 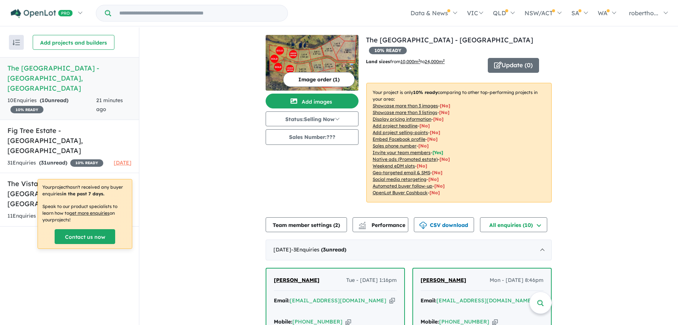 What do you see at coordinates (382, 225) in the screenshot?
I see `span: Performance` at bounding box center [382, 225].